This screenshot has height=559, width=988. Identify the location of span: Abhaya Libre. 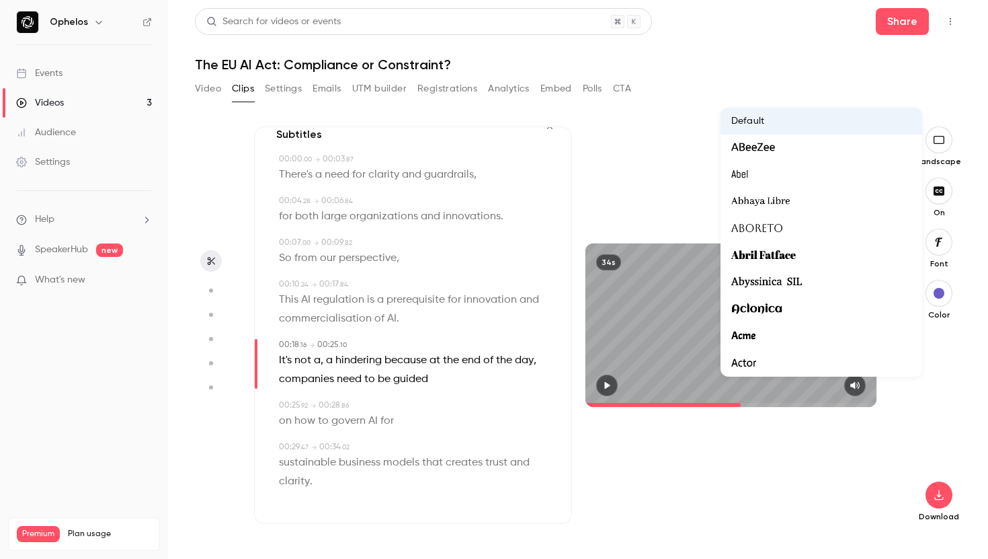
(760, 202).